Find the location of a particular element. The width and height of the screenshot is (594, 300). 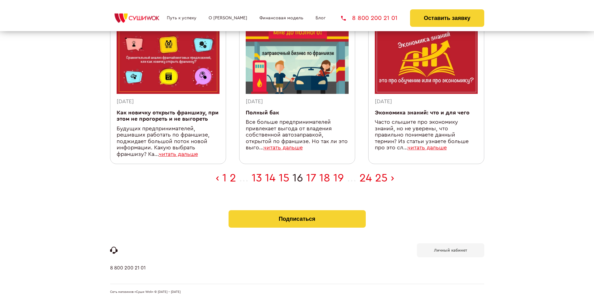

a: Полный бак is located at coordinates (262, 113).